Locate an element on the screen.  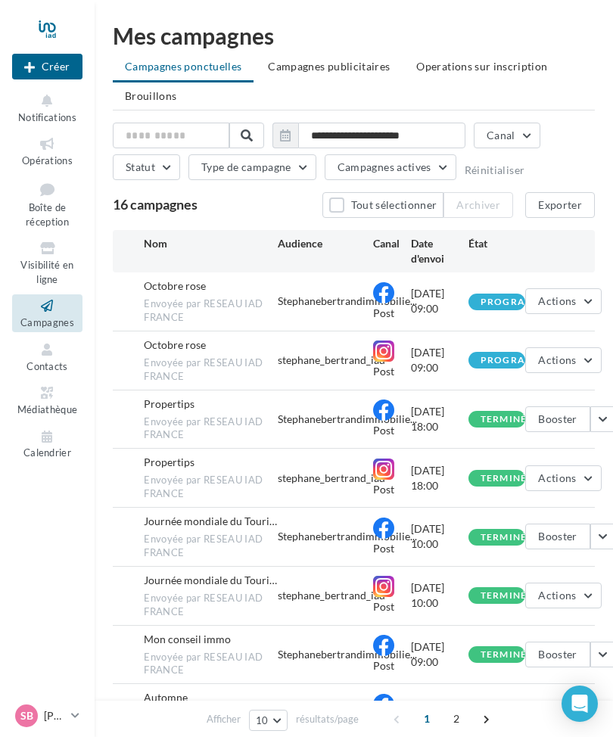
button: Notifications is located at coordinates (47, 107).